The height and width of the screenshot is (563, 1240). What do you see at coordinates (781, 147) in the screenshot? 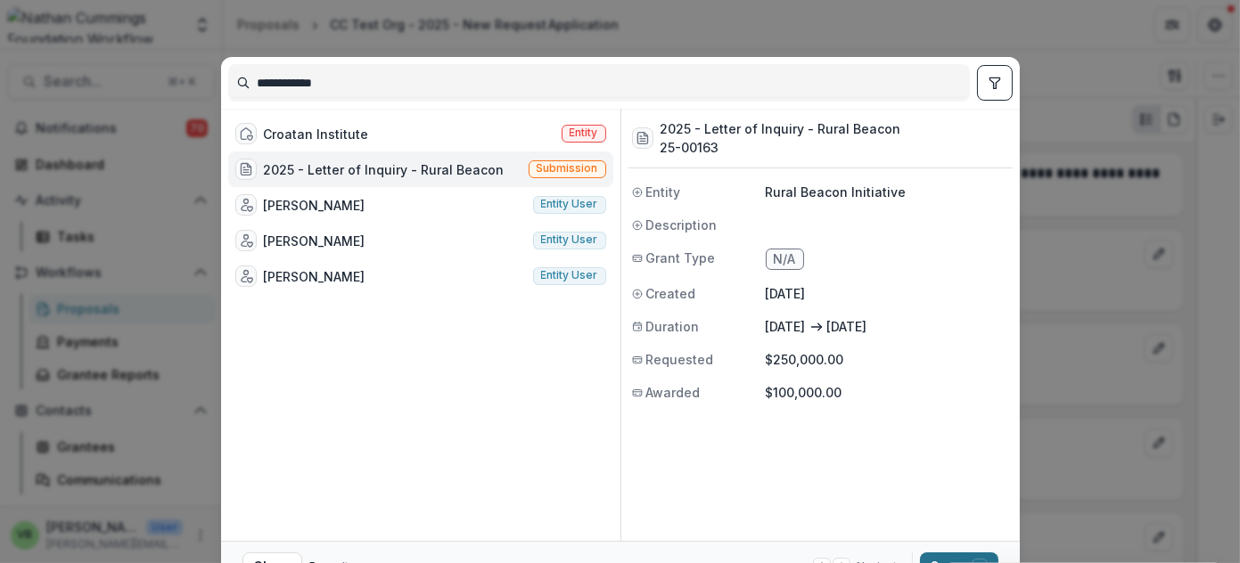
I see `h3: 25-00163` at bounding box center [781, 147].